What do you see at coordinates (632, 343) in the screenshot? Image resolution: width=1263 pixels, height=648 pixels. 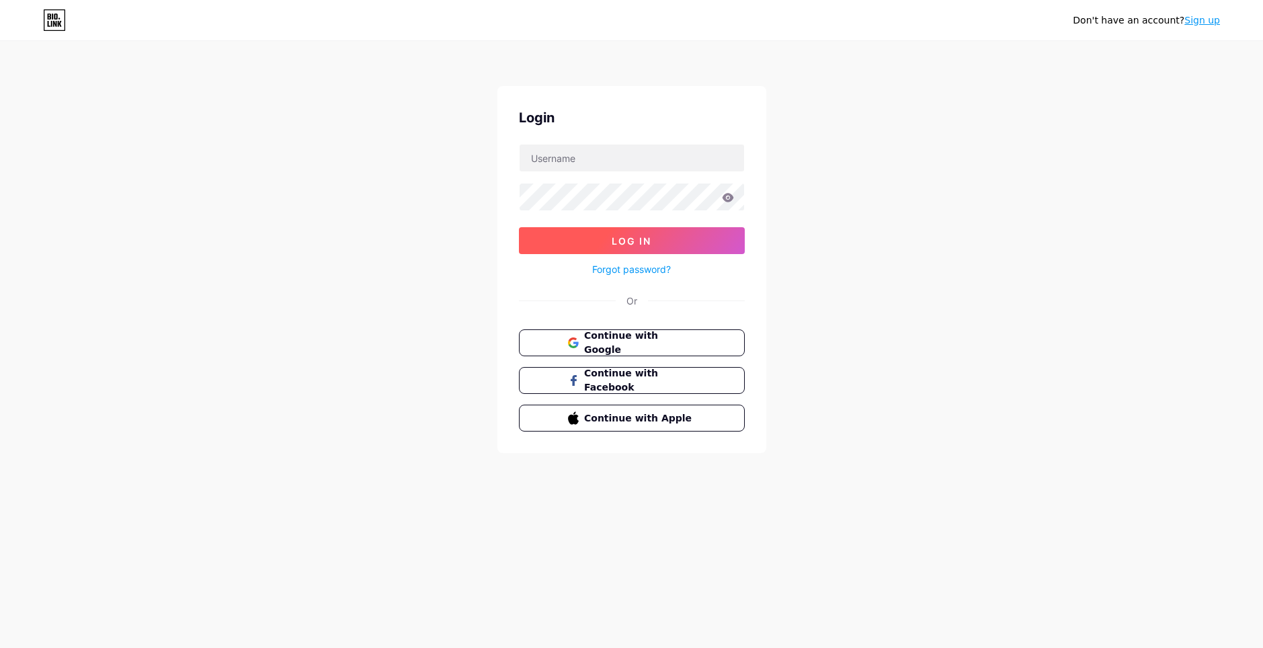 I see `button: Continue with Google` at bounding box center [632, 343].